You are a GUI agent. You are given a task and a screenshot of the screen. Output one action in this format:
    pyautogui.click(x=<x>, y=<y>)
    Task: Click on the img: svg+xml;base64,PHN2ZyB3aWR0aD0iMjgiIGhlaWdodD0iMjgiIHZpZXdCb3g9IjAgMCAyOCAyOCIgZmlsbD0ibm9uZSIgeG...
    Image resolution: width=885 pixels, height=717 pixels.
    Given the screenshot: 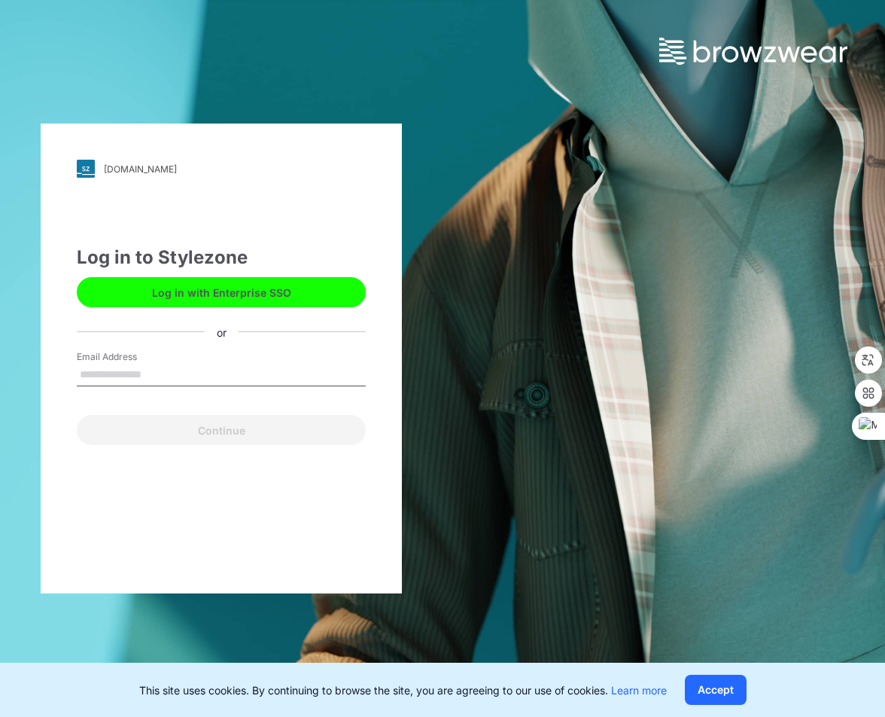 What is the action you would take?
    pyautogui.click(x=86, y=169)
    